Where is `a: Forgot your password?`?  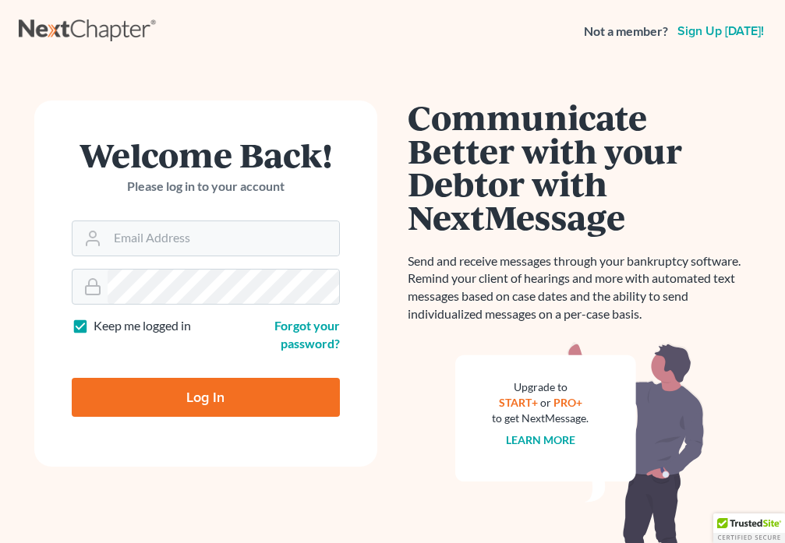
a: Forgot your password? is located at coordinates (307, 334).